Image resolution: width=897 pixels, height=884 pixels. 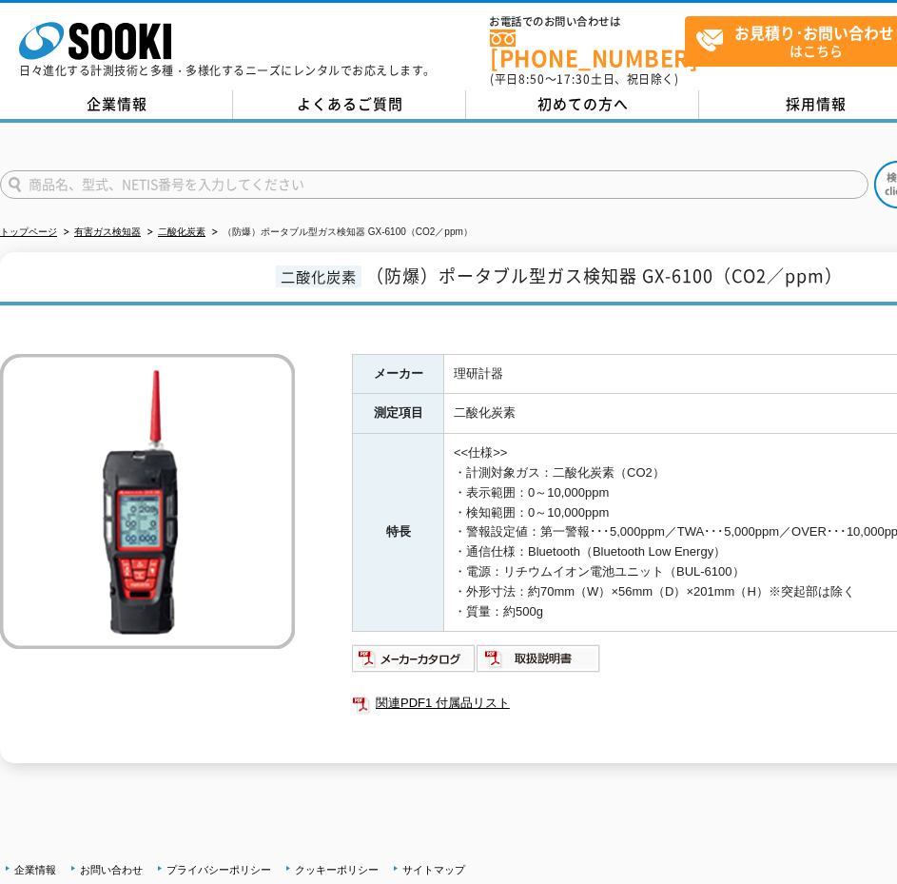 What do you see at coordinates (319, 276) in the screenshot?
I see `span: 二酸化炭素` at bounding box center [319, 276].